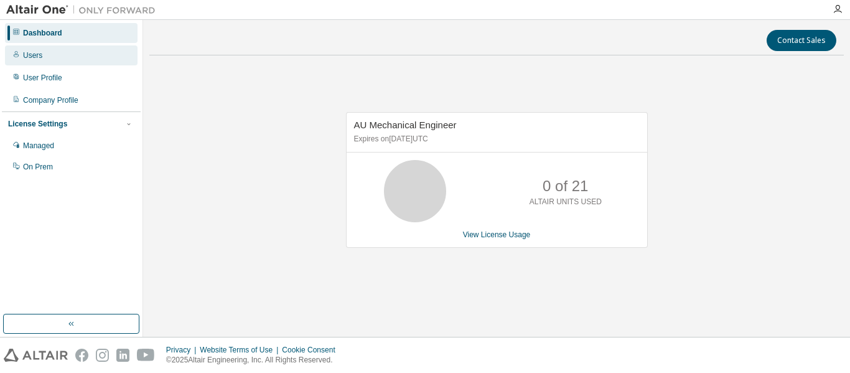 The image size is (850, 373). Describe the element at coordinates (312, 350) in the screenshot. I see `div: Cookie Consent` at that location.